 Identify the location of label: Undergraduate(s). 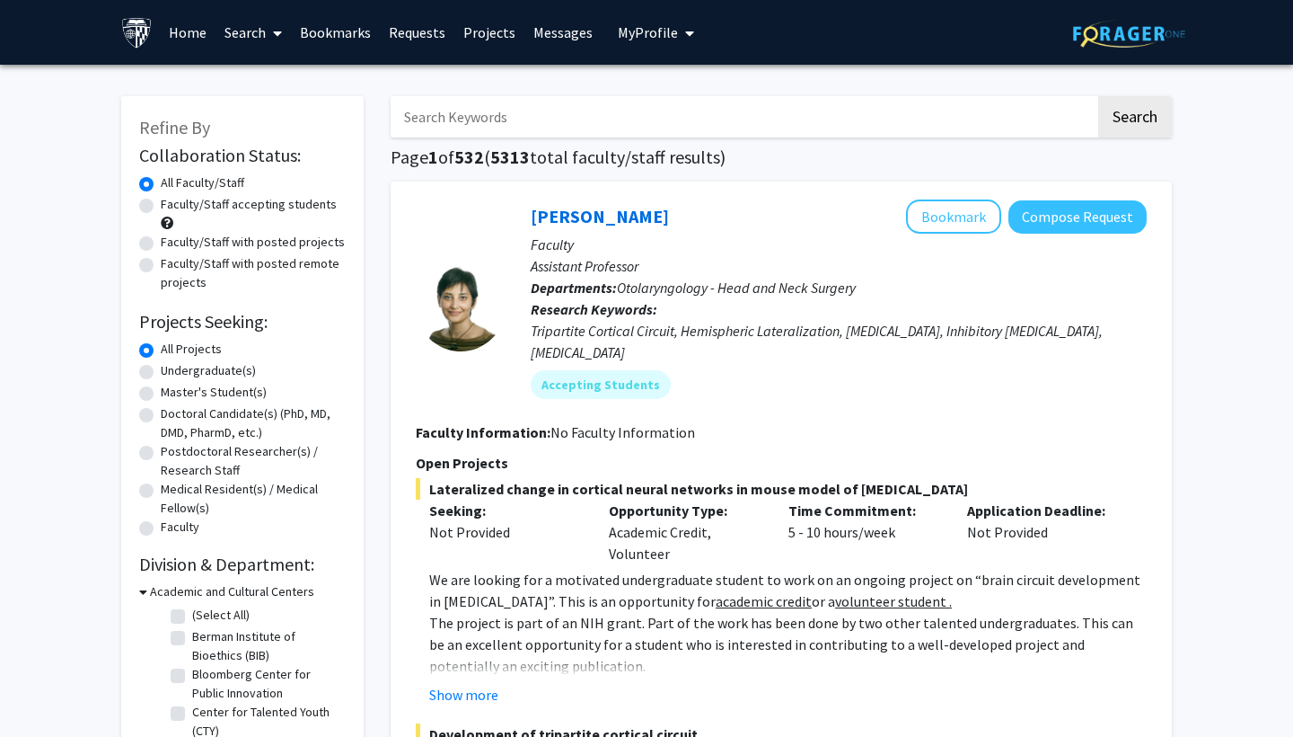
(208, 370).